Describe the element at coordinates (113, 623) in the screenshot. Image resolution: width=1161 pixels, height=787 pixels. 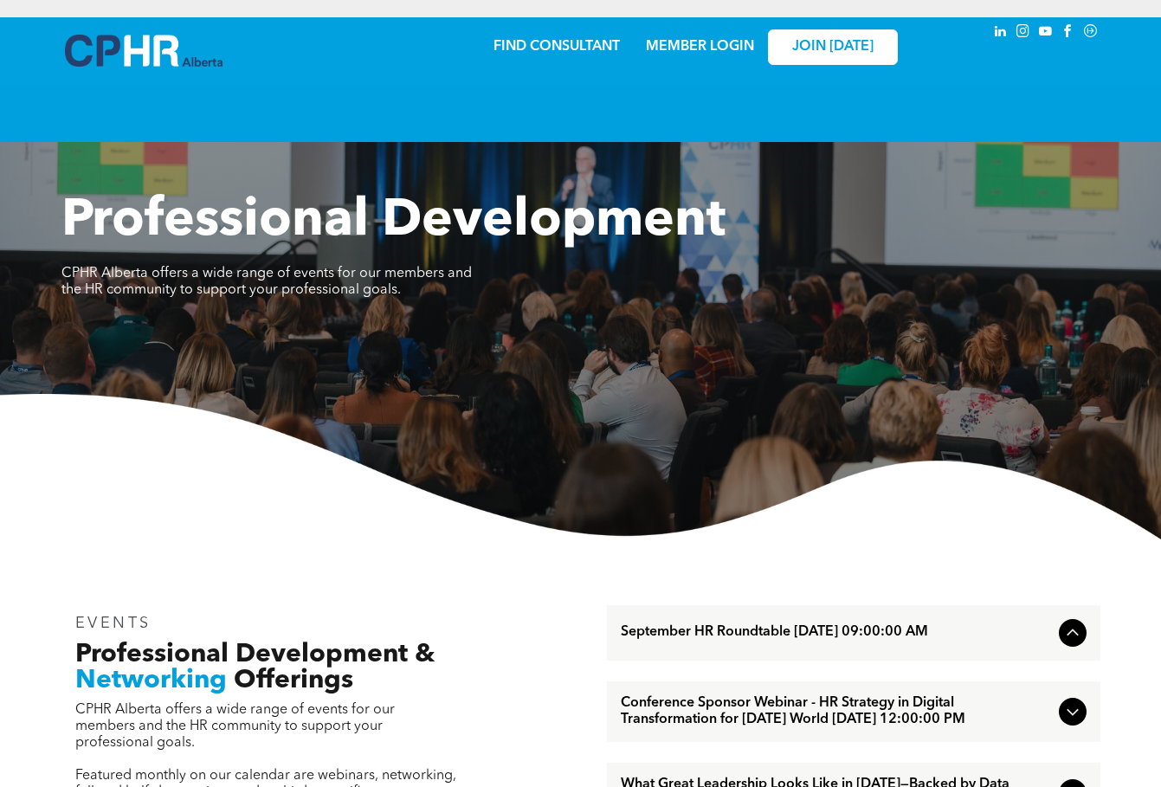
I see `span: EVENTS` at that location.